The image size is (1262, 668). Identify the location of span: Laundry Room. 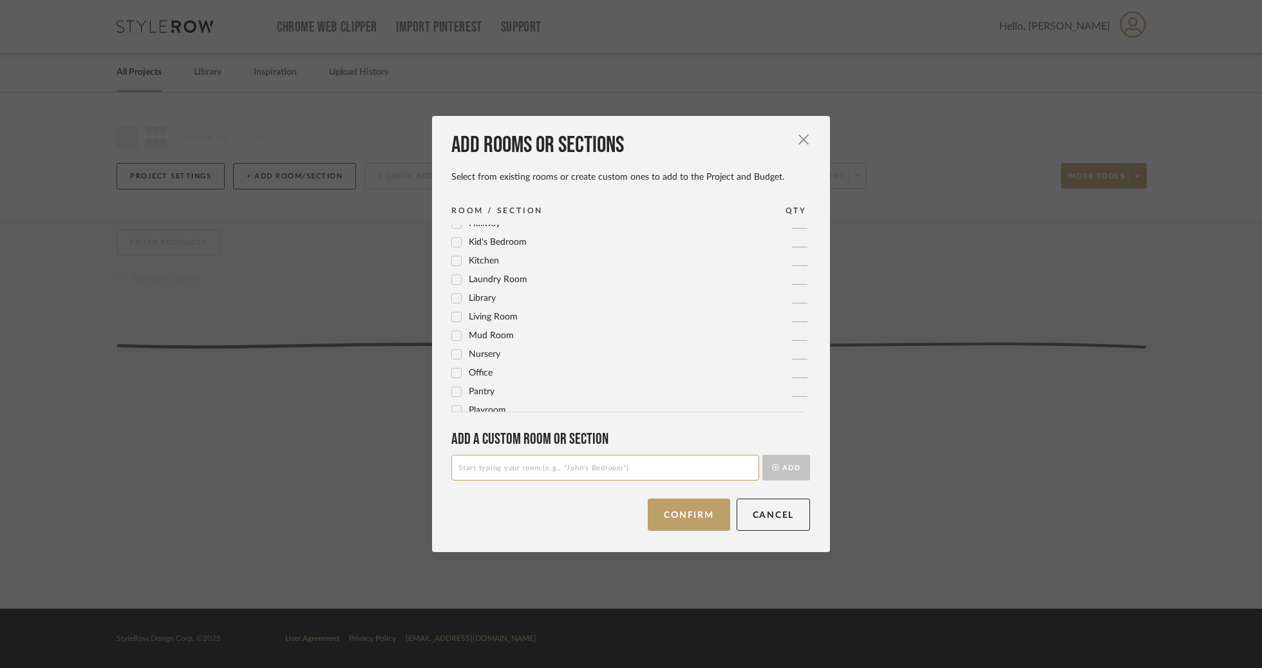
(498, 280).